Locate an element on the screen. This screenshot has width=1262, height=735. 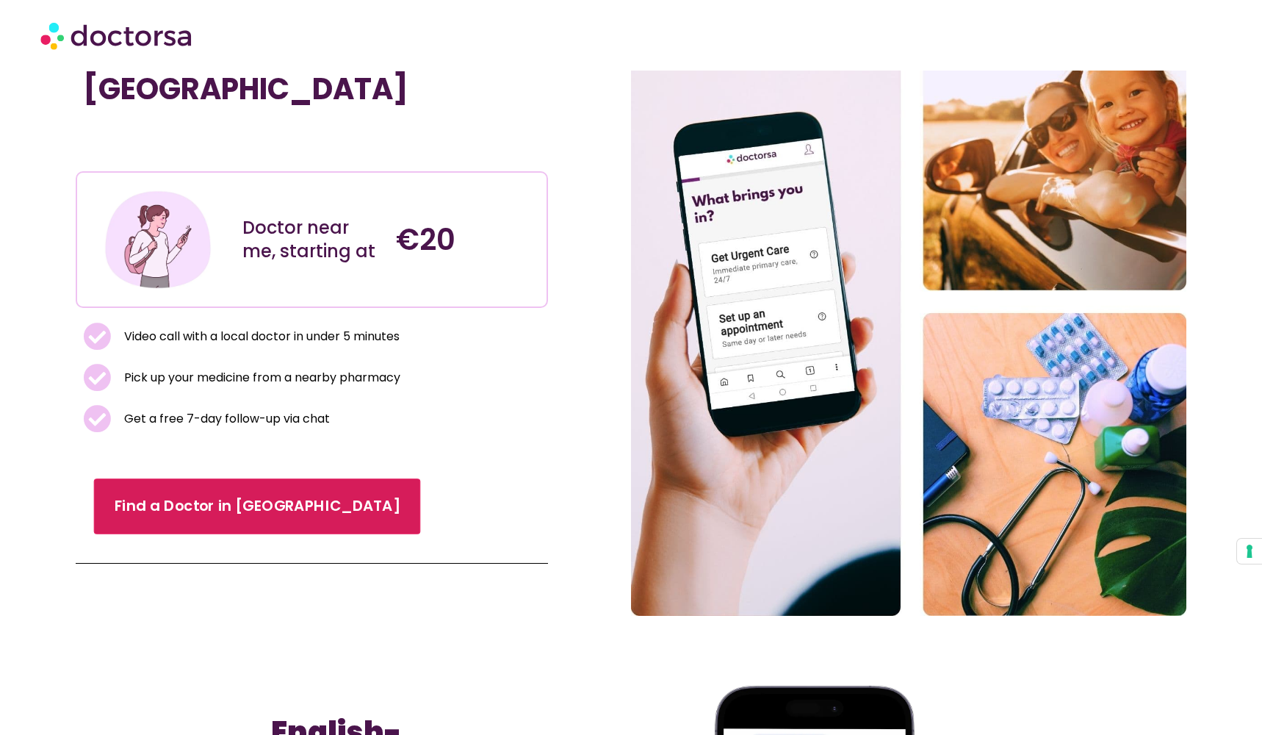
button: Your consent preferences for tracking technologies is located at coordinates (1250, 551).